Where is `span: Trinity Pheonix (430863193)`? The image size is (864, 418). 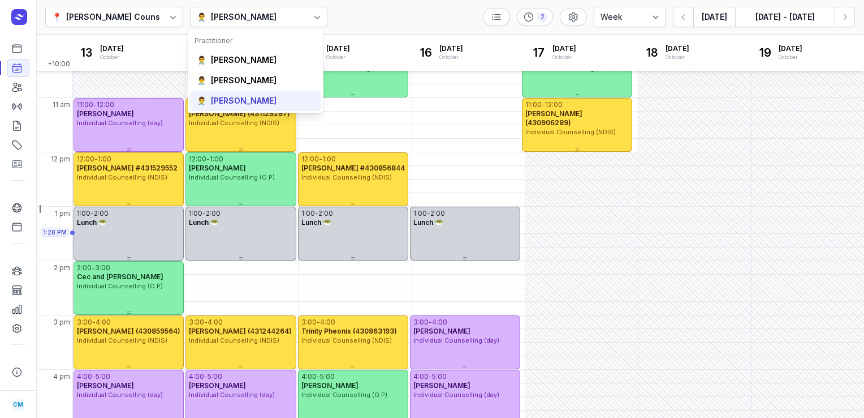
span: Trinity Pheonix (430863193) is located at coordinates (349, 330).